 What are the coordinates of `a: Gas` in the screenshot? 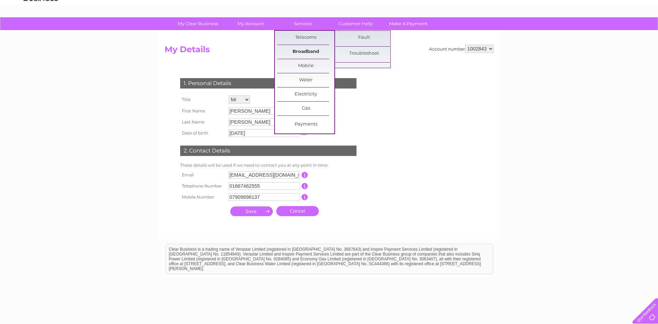 It's located at (306, 109).